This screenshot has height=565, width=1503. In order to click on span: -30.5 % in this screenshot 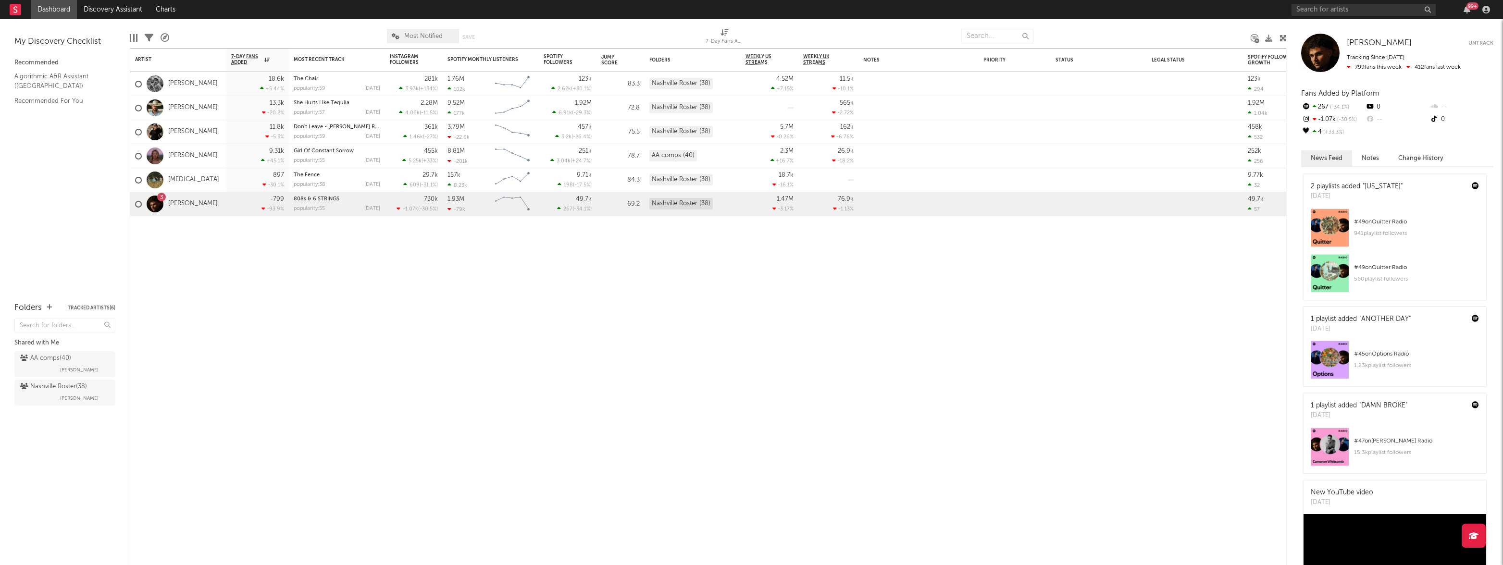, I will do `click(1346, 120)`.